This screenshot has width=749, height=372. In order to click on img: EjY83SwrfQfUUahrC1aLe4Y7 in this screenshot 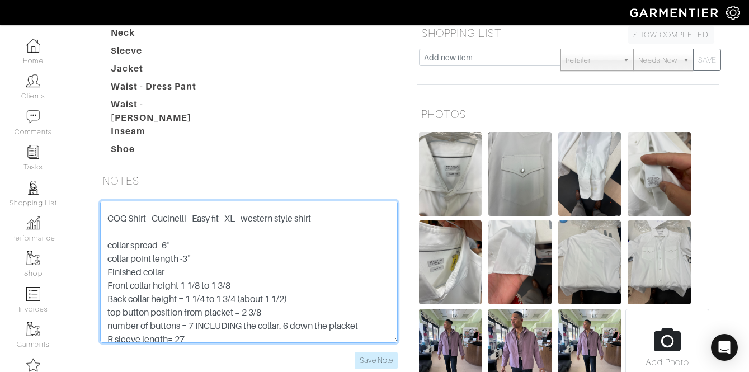, I will do `click(659, 262)`.